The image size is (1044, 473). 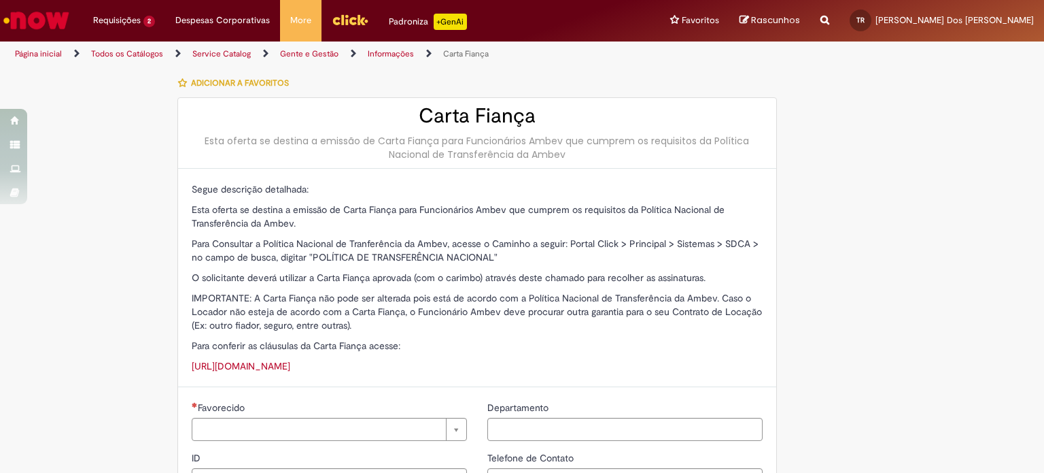 What do you see at coordinates (222, 20) in the screenshot?
I see `span: Despesas Corporativas` at bounding box center [222, 20].